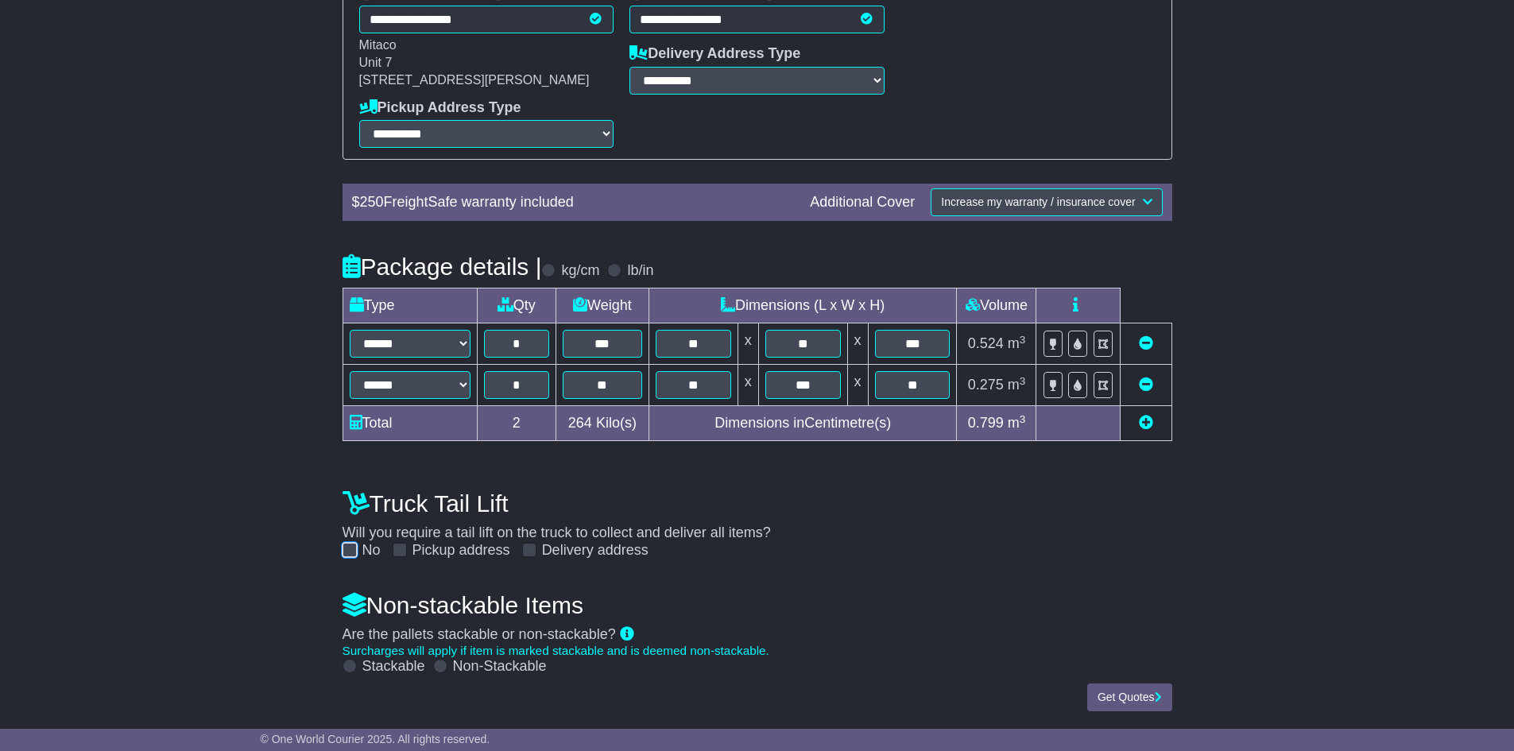  I want to click on span: Increase my warranty / insurance cover, so click(1038, 202).